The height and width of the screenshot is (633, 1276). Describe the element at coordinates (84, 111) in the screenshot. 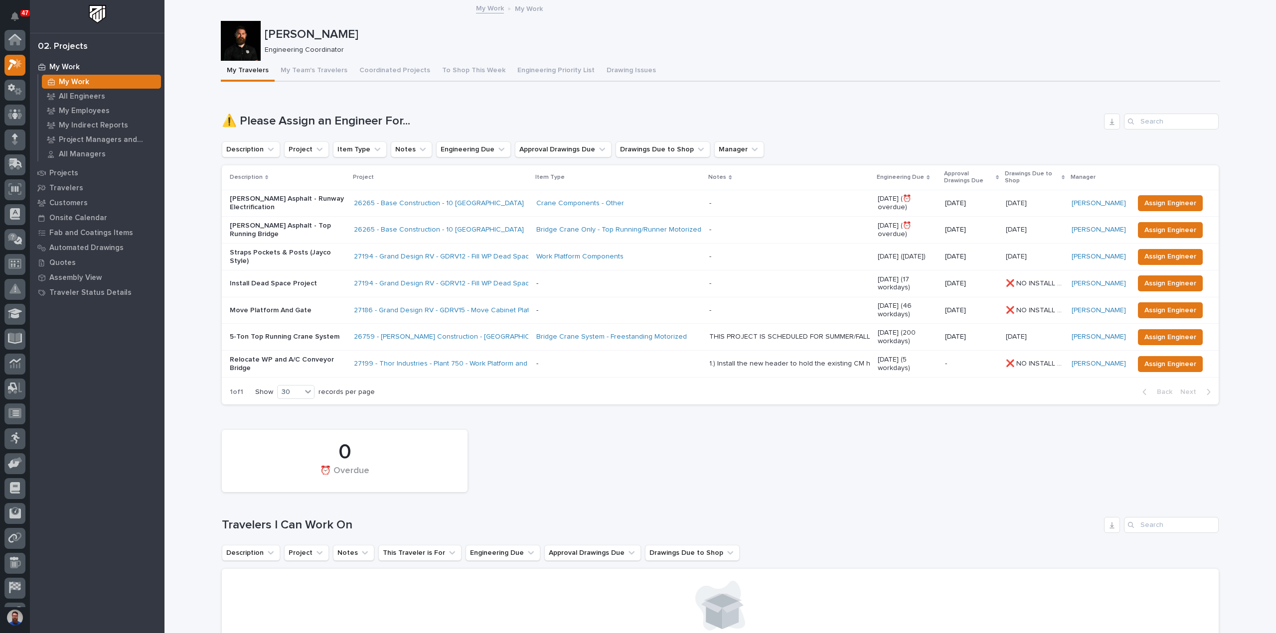

I see `p: My Employees` at that location.